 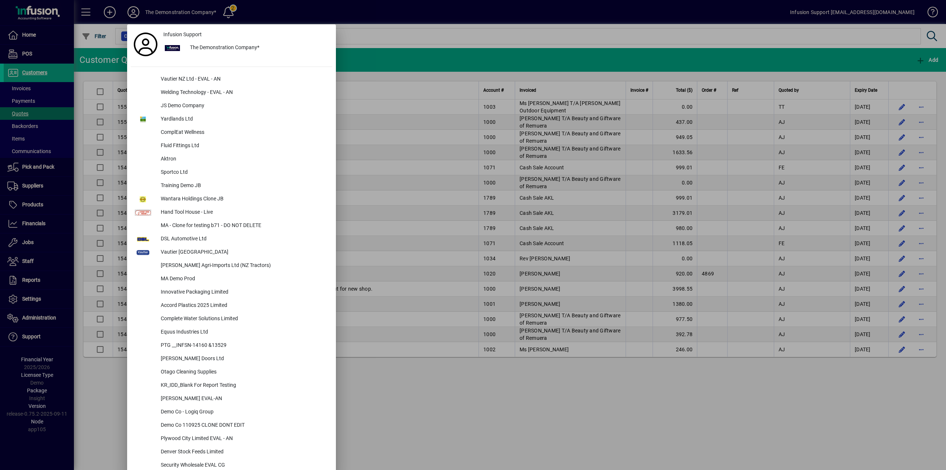 I want to click on button: KR_IDD_Blank For Report Testing, so click(x=231, y=385).